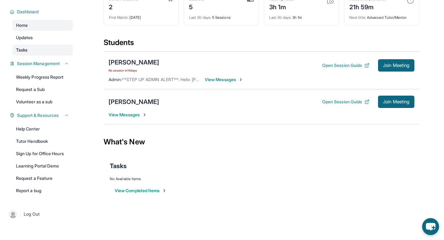 The height and width of the screenshot is (240, 444). What do you see at coordinates (28, 12) in the screenshot?
I see `span: Dashboard` at bounding box center [28, 12].